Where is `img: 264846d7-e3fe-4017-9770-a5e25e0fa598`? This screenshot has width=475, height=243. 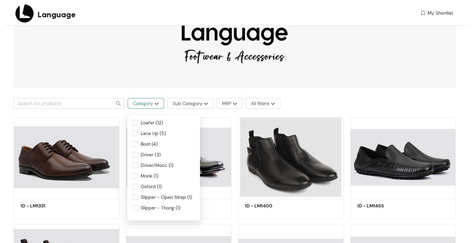 img: 264846d7-e3fe-4017-9770-a5e25e0fa598 is located at coordinates (290, 157).